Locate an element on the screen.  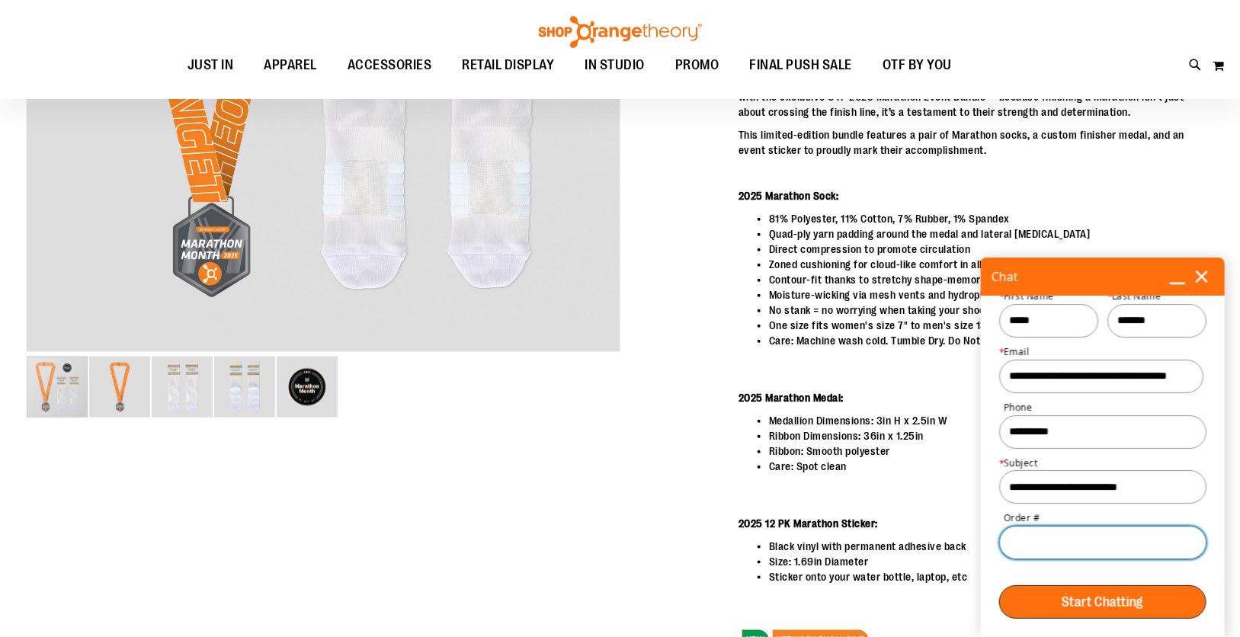
li: Size: 1.69in Diameter is located at coordinates (991, 562).